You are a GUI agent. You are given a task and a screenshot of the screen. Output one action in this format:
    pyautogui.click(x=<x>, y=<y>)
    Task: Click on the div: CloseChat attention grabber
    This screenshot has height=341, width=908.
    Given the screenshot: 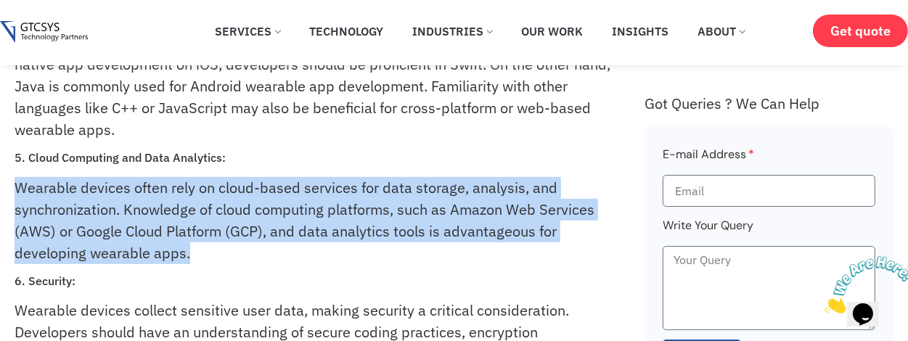 What is the action you would take?
    pyautogui.click(x=45, y=34)
    